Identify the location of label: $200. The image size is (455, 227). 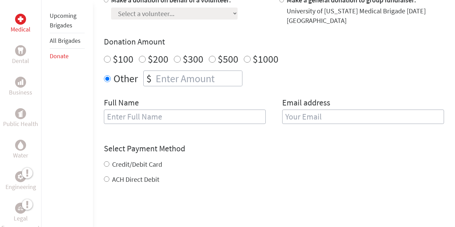
(158, 59).